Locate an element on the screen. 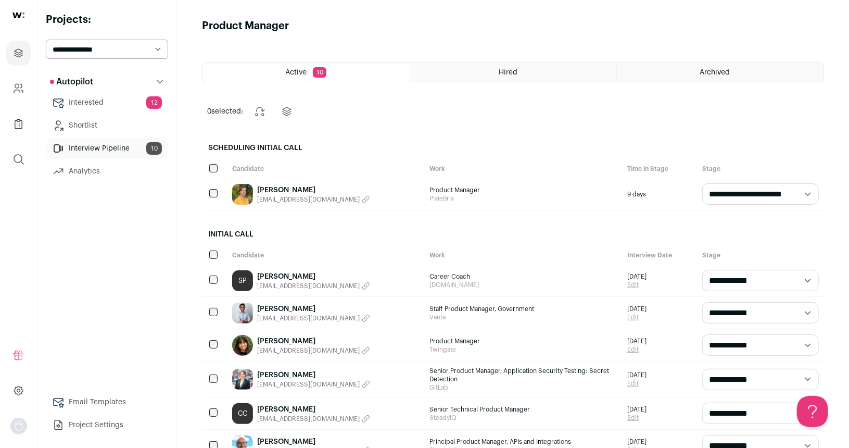 The height and width of the screenshot is (448, 849). img: f2d916bfba5cafcbdc637e1feb13a6bbcc2585f86966ee22fd160c817eb4bd8b.jpg is located at coordinates (242, 345).